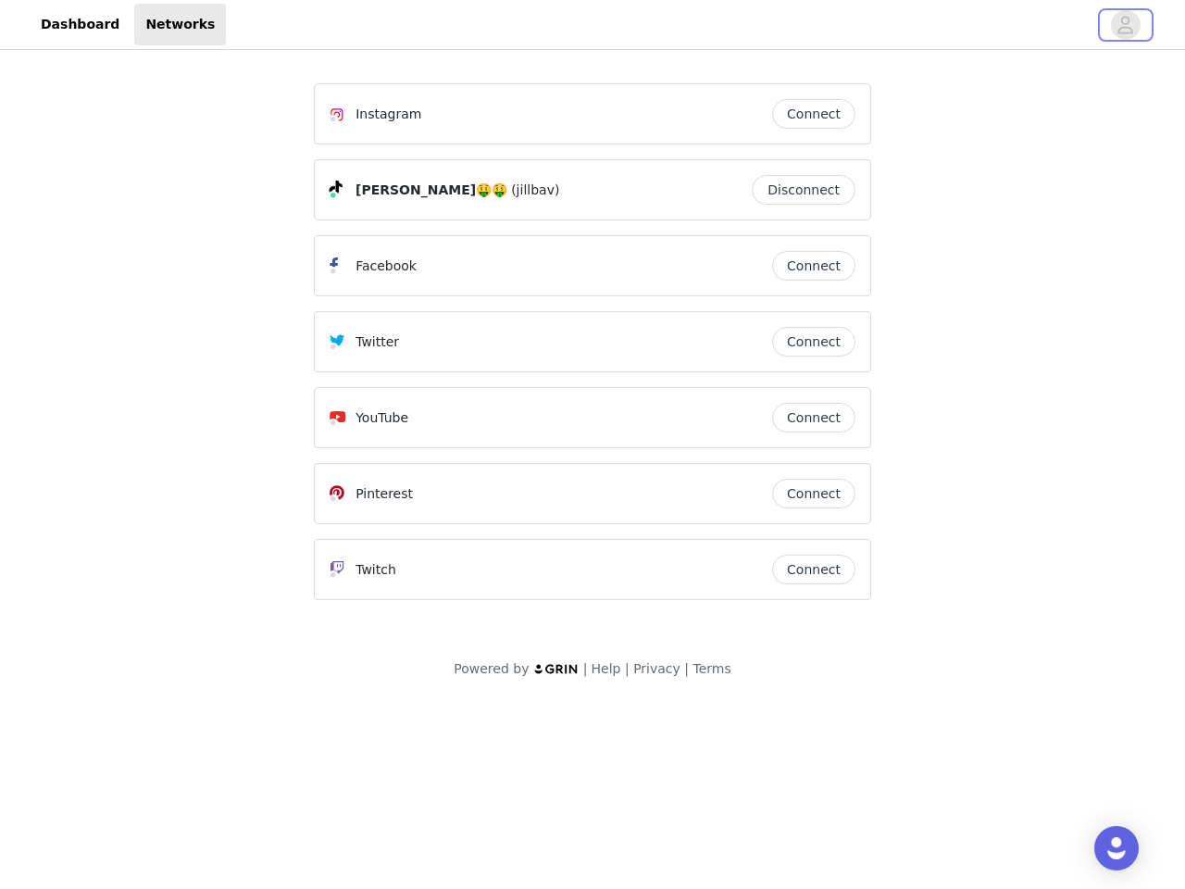 The width and height of the screenshot is (1185, 889). I want to click on a: Networks, so click(180, 24).